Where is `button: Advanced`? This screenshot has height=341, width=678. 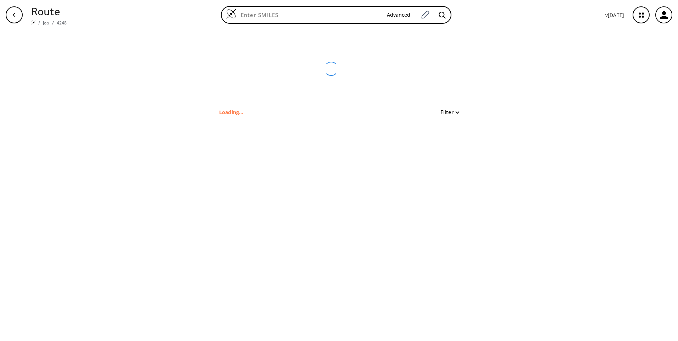 button: Advanced is located at coordinates (398, 15).